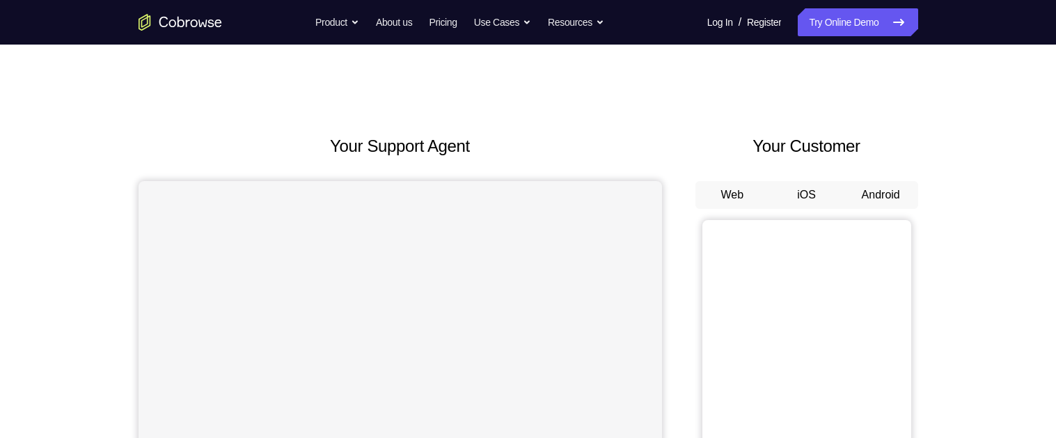 The width and height of the screenshot is (1056, 438). What do you see at coordinates (400, 146) in the screenshot?
I see `h2: Your Support Agent` at bounding box center [400, 146].